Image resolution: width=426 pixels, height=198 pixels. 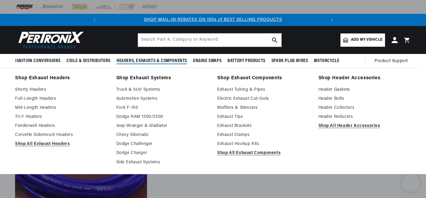 I want to click on summary: Ignition Conversions, so click(x=39, y=61).